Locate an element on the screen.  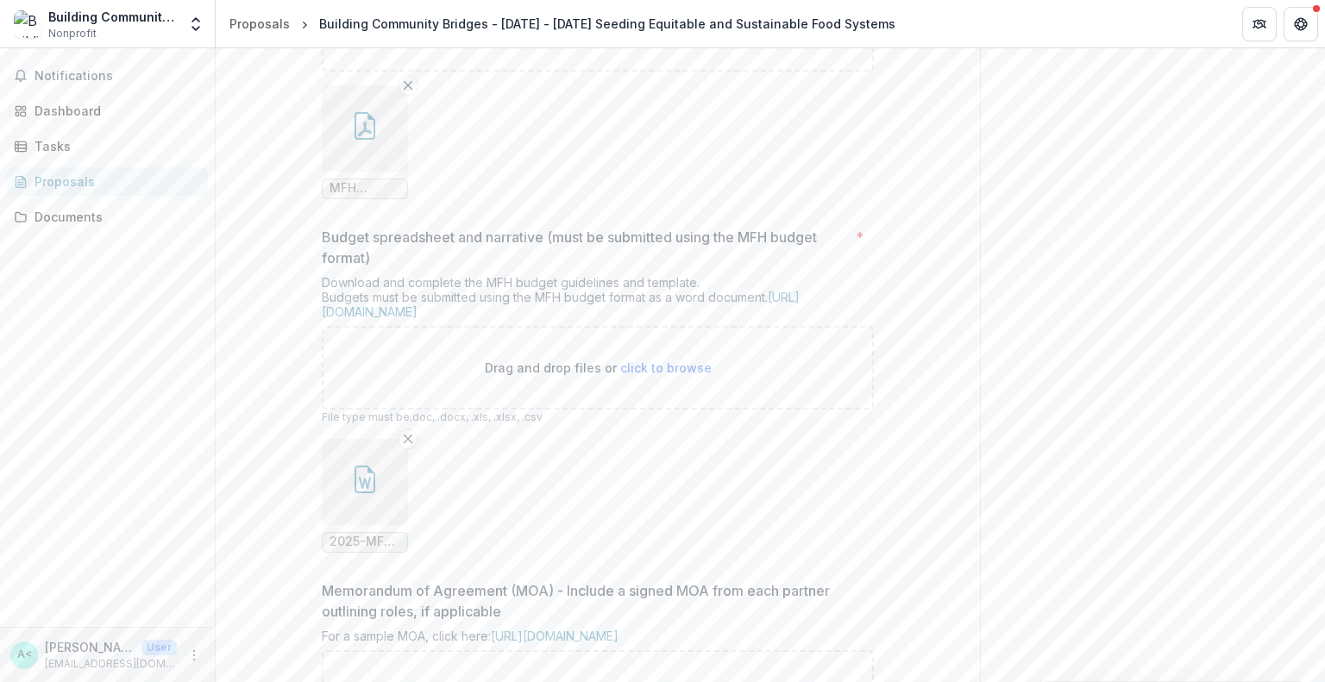
a: Documents is located at coordinates (107, 217).